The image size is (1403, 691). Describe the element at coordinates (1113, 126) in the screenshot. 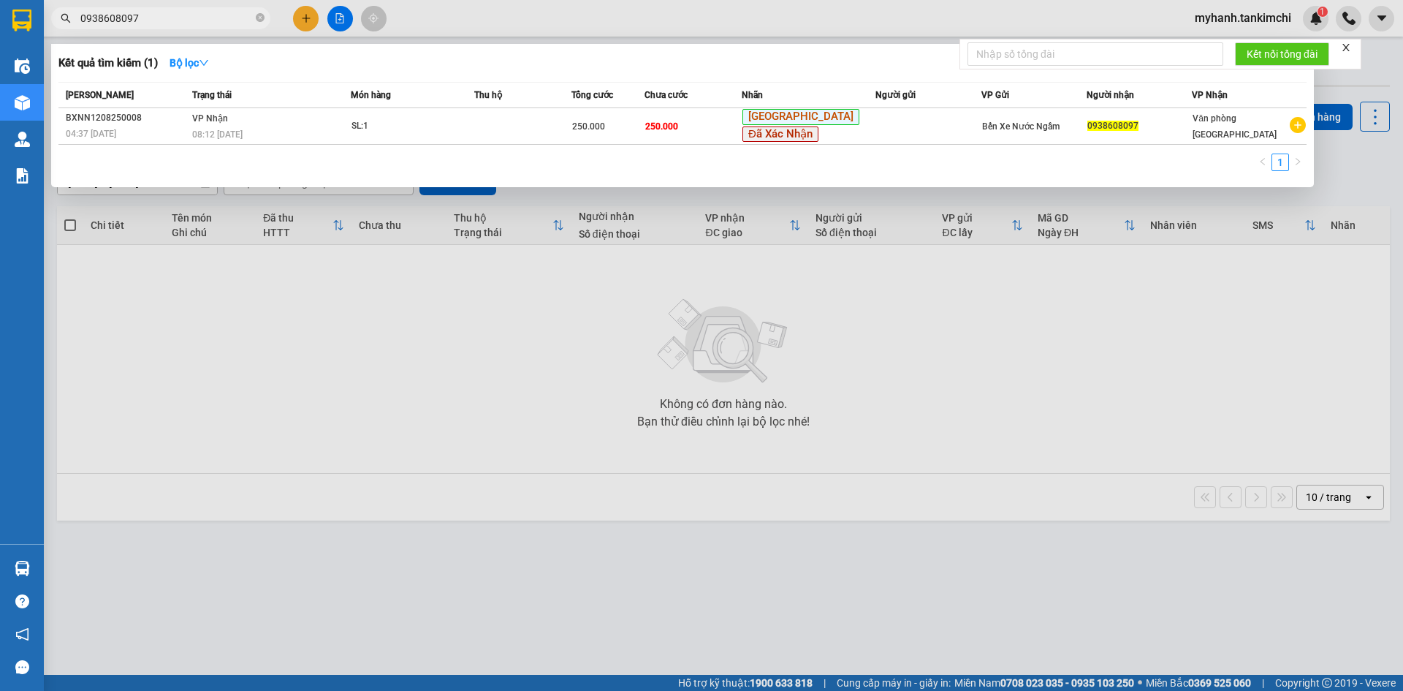

I see `span: 0938608097` at that location.